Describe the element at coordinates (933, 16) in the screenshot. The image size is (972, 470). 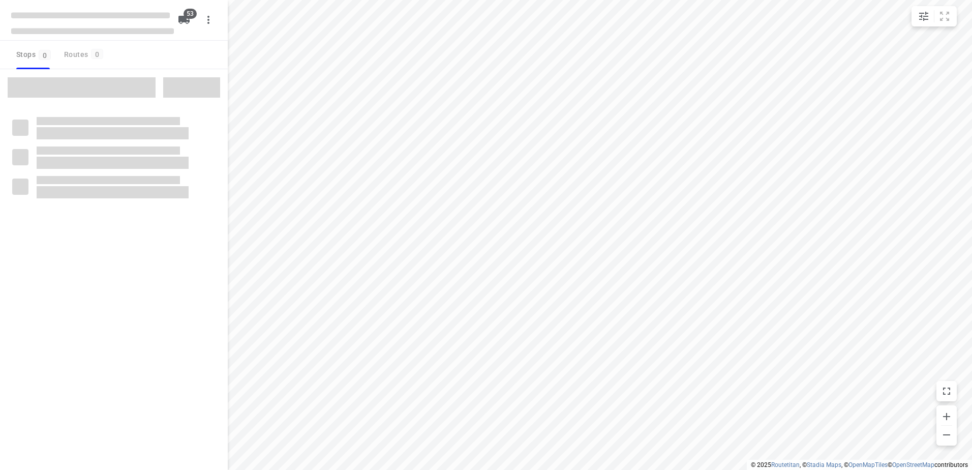
I see `div: small contained button group` at that location.